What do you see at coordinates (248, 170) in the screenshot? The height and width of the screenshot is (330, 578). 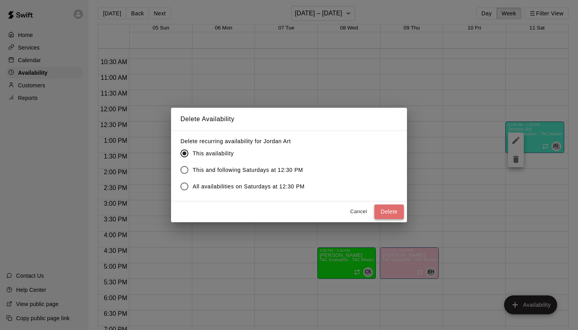 I see `span: This and following Saturdays at 12:30 PM` at bounding box center [248, 170].